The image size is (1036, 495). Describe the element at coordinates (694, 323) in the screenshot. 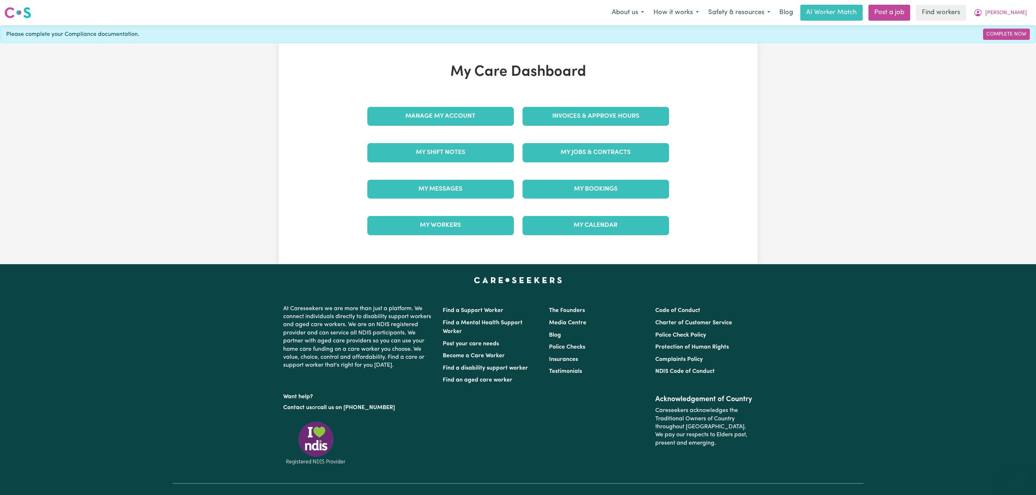

I see `a: Charter of Customer Service` at that location.